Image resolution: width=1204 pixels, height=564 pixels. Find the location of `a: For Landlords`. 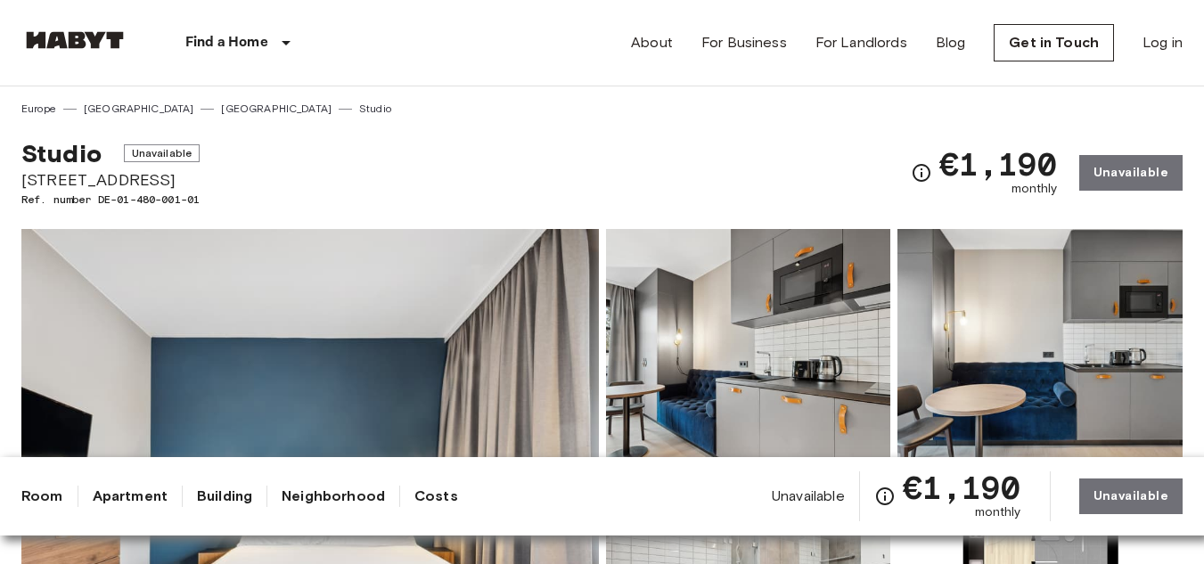

a: For Landlords is located at coordinates (861, 43).